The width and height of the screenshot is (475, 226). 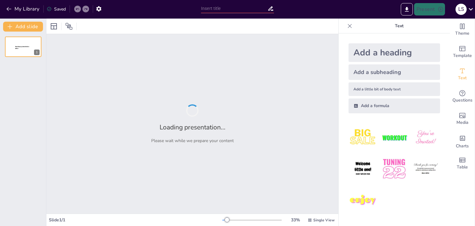 I want to click on img: 4.jpeg, so click(x=363, y=169).